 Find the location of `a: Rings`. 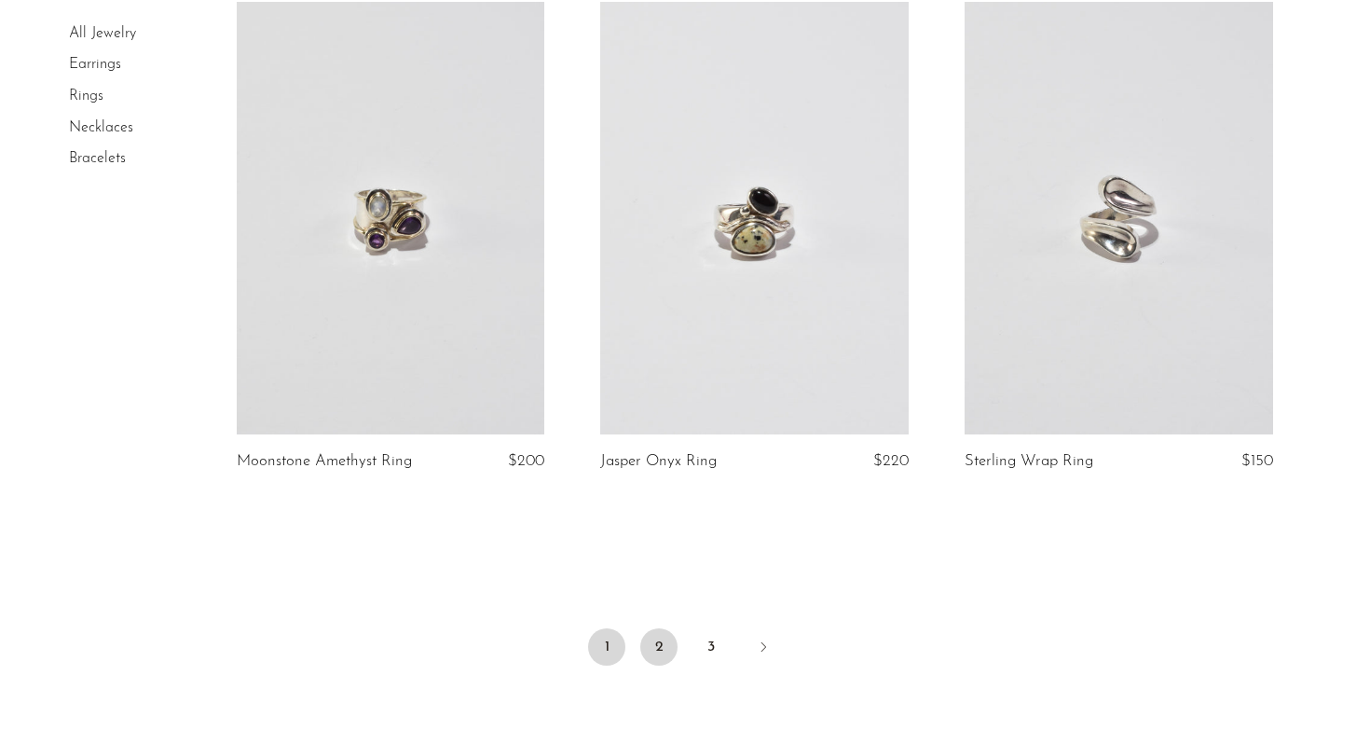

a: Rings is located at coordinates (86, 96).